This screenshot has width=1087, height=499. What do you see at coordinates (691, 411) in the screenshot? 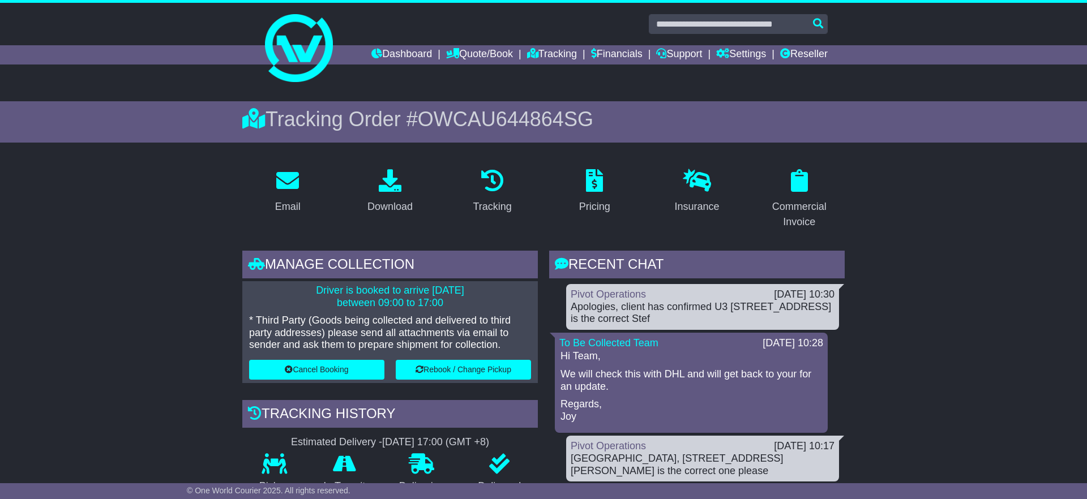
I see `p: Regards, Joy` at bounding box center [691, 411].